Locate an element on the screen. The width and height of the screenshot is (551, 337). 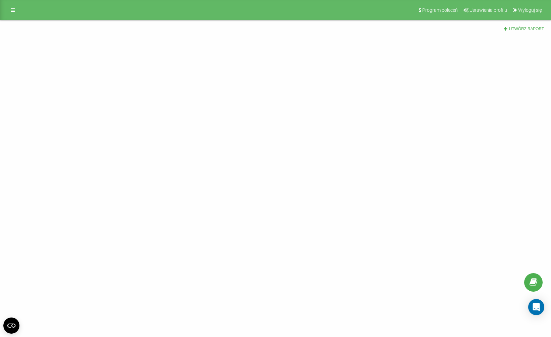
span: Wyloguj się is located at coordinates (530, 10).